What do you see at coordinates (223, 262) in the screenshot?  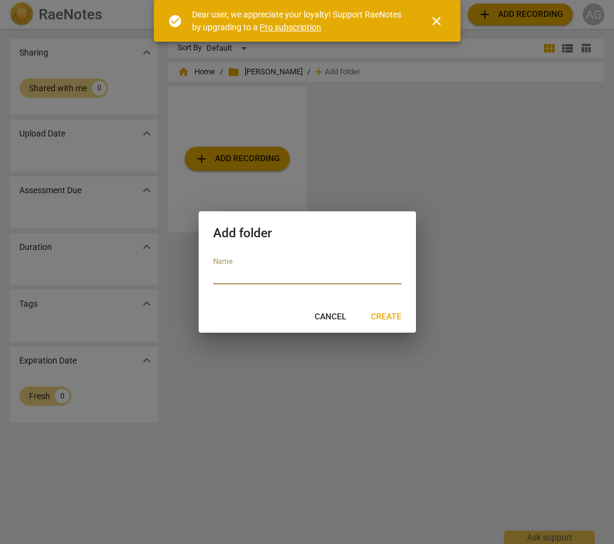 I see `label: Name` at bounding box center [223, 262].